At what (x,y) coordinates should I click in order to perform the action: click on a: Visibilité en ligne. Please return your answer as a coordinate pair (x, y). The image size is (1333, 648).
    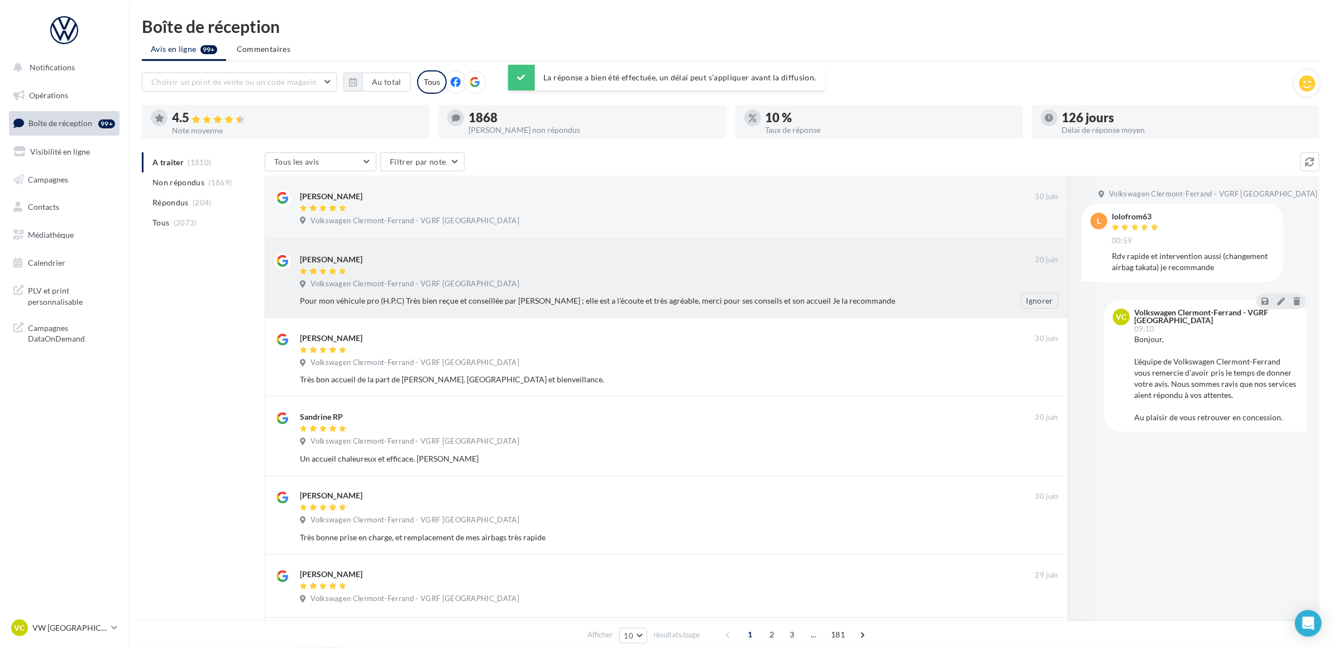
    Looking at the image, I should click on (64, 152).